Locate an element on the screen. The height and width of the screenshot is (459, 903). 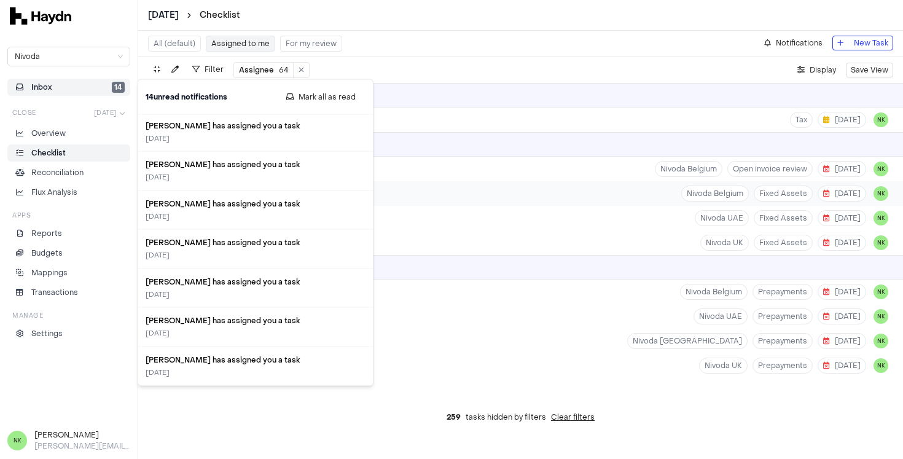
span: Nivoda is located at coordinates (69, 57).